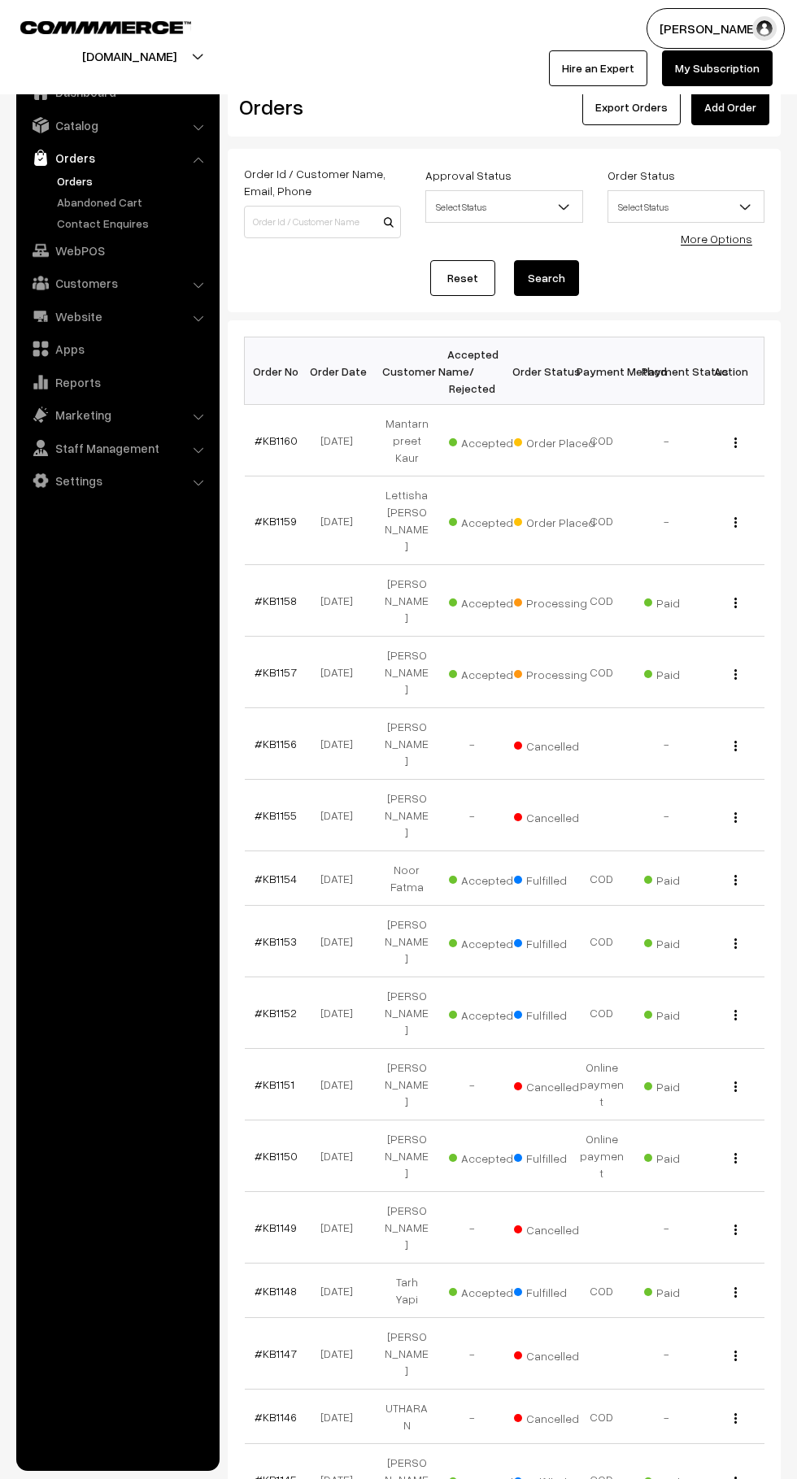 The height and width of the screenshot is (1479, 797). What do you see at coordinates (322, 182) in the screenshot?
I see `label: Order Id / Customer Name, Email, Phone` at bounding box center [322, 182].